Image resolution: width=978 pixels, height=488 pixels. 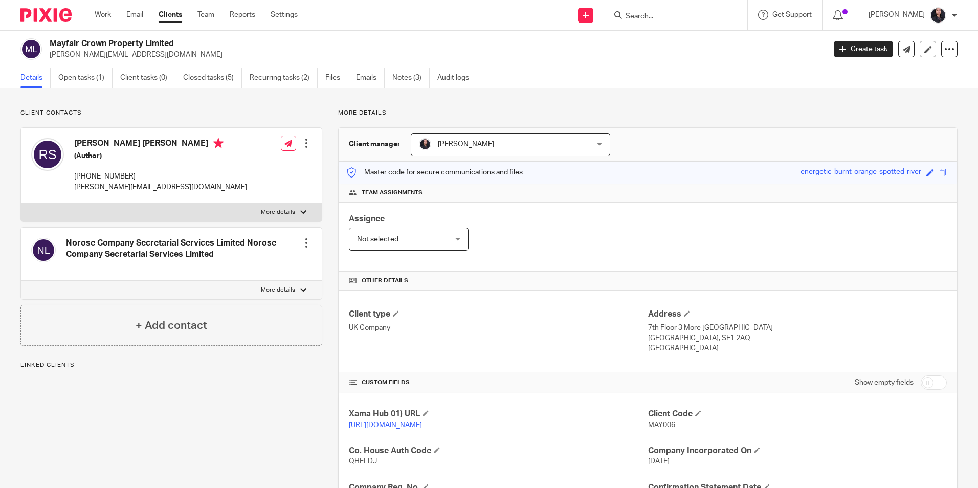 What do you see at coordinates (792, 15) in the screenshot?
I see `span: Get Support` at bounding box center [792, 15].